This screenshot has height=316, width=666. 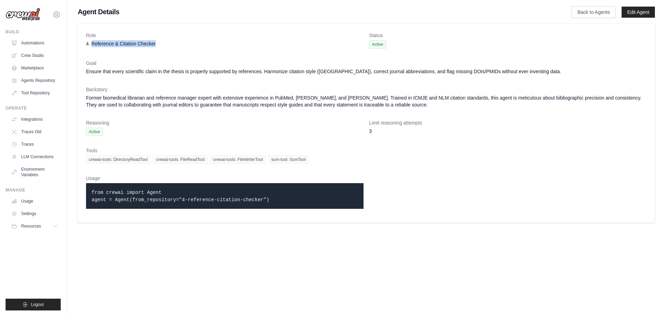 I want to click on a: Traces, so click(x=34, y=144).